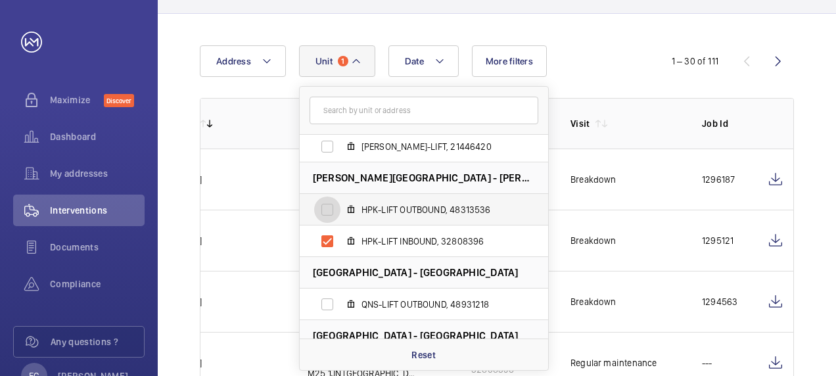 Image resolution: width=836 pixels, height=376 pixels. I want to click on span: Any questions ?, so click(97, 342).